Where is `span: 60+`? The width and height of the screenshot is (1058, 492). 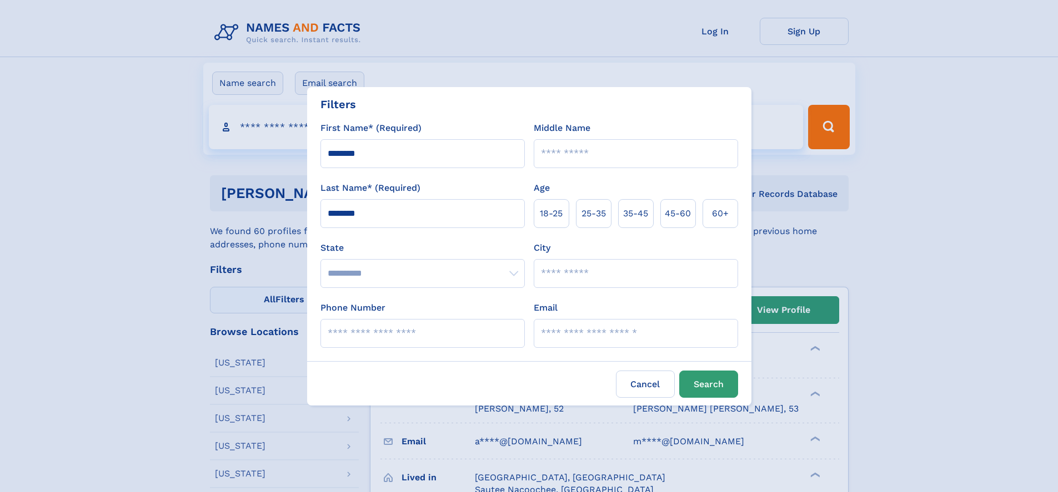
span: 60+ is located at coordinates (720, 214).